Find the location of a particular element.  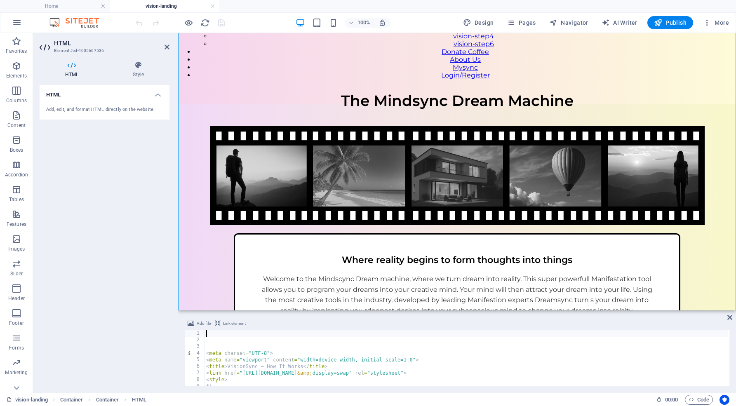

p: Forms is located at coordinates (16, 348).